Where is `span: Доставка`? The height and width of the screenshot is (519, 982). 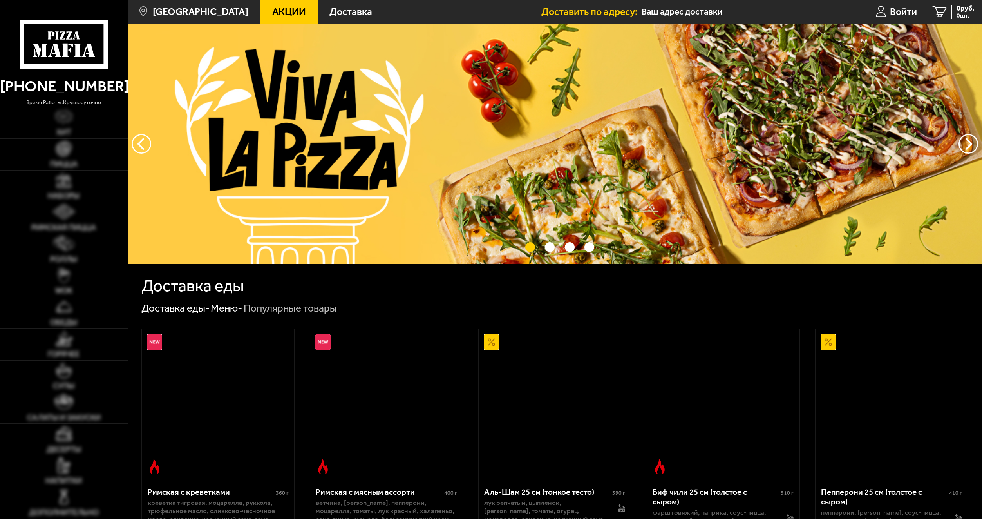
span: Доставка is located at coordinates (351, 11).